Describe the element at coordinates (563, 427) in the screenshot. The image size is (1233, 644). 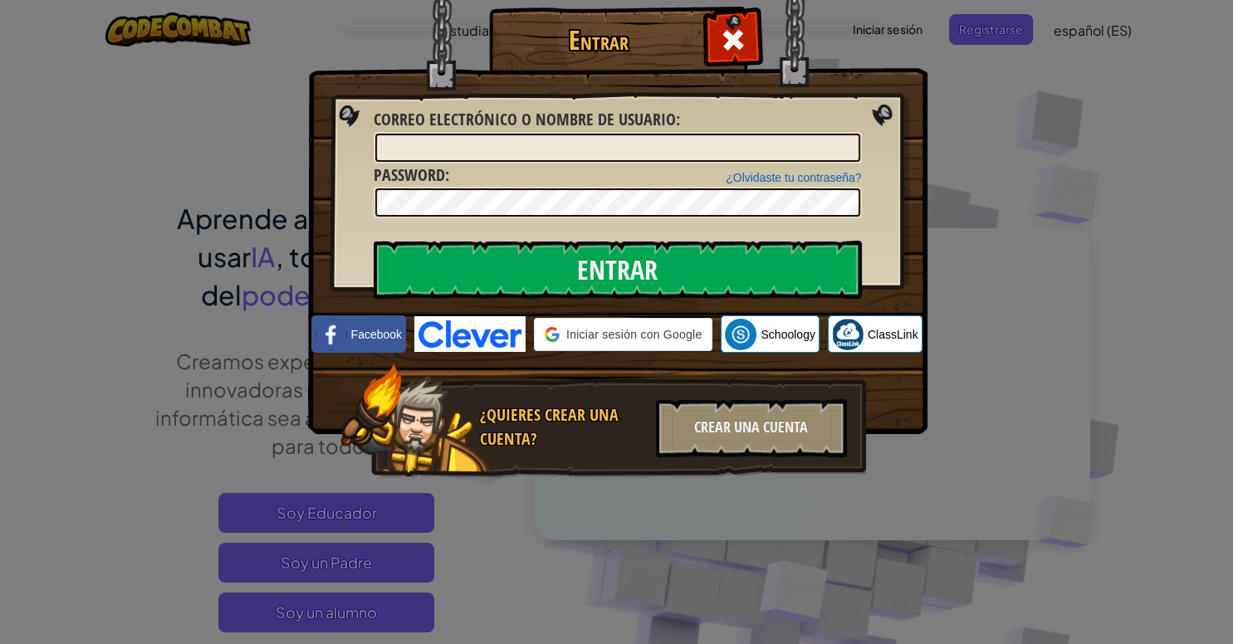
I see `div: ¿Quieres crear una cuenta?` at that location.